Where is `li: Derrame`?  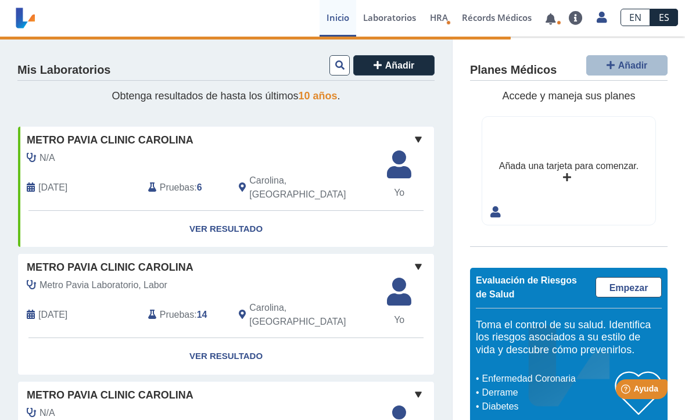
li: Derrame is located at coordinates (547, 393).